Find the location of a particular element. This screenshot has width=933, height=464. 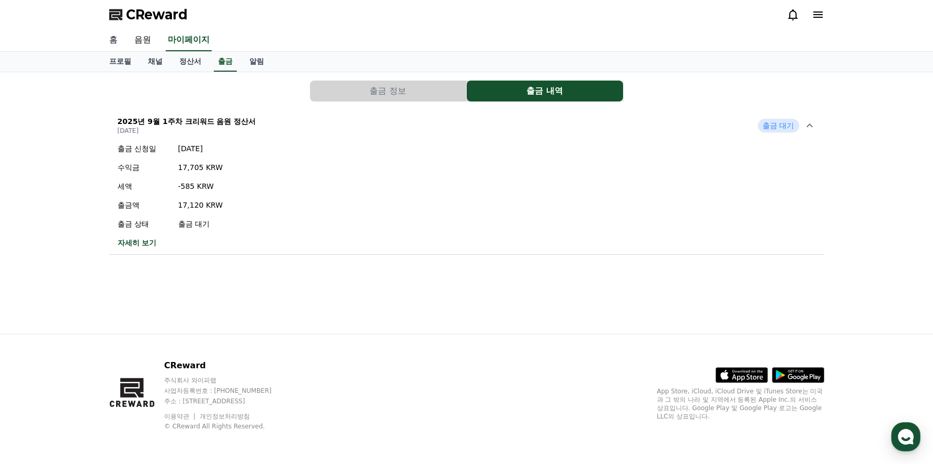

p: App Store, iCloud, iCloud Drive 및 iTunes Store는 미국과 그 밖의 나라 및 지역에서 등록된 Apple Inc.의 서비스 상표입니다. Goo... is located at coordinates (741, 404).